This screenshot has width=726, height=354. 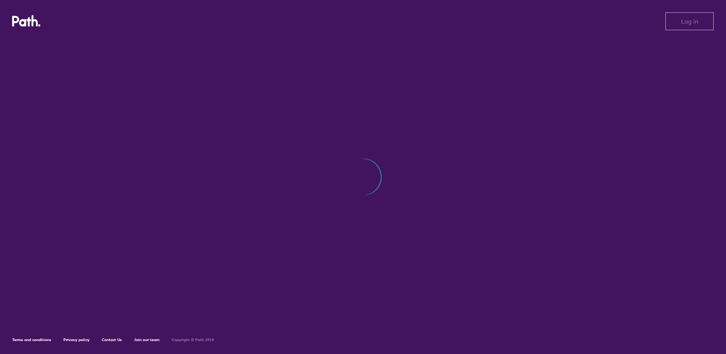 What do you see at coordinates (689, 21) in the screenshot?
I see `span: Log in` at bounding box center [689, 21].